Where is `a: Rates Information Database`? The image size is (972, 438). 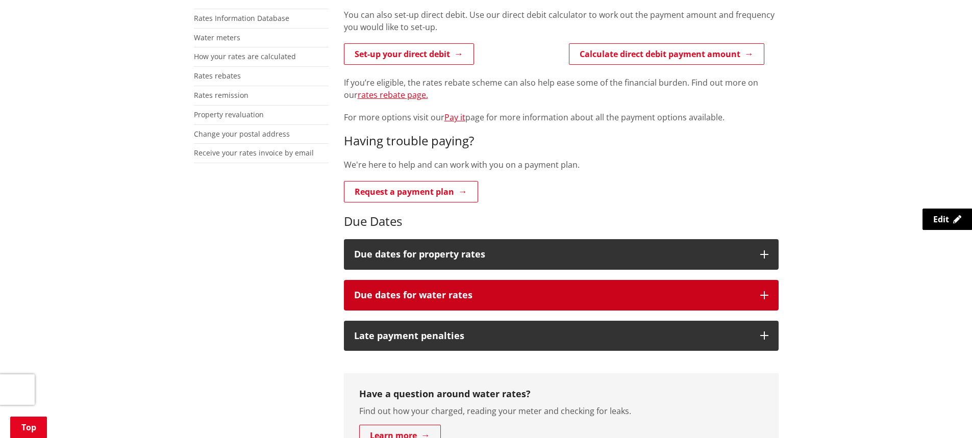 a: Rates Information Database is located at coordinates (241, 18).